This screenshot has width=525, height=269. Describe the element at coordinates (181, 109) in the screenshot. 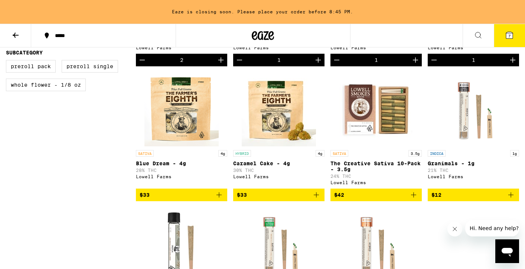

I see `img: Lowell Farms - Blue Dream - 4g` at that location.